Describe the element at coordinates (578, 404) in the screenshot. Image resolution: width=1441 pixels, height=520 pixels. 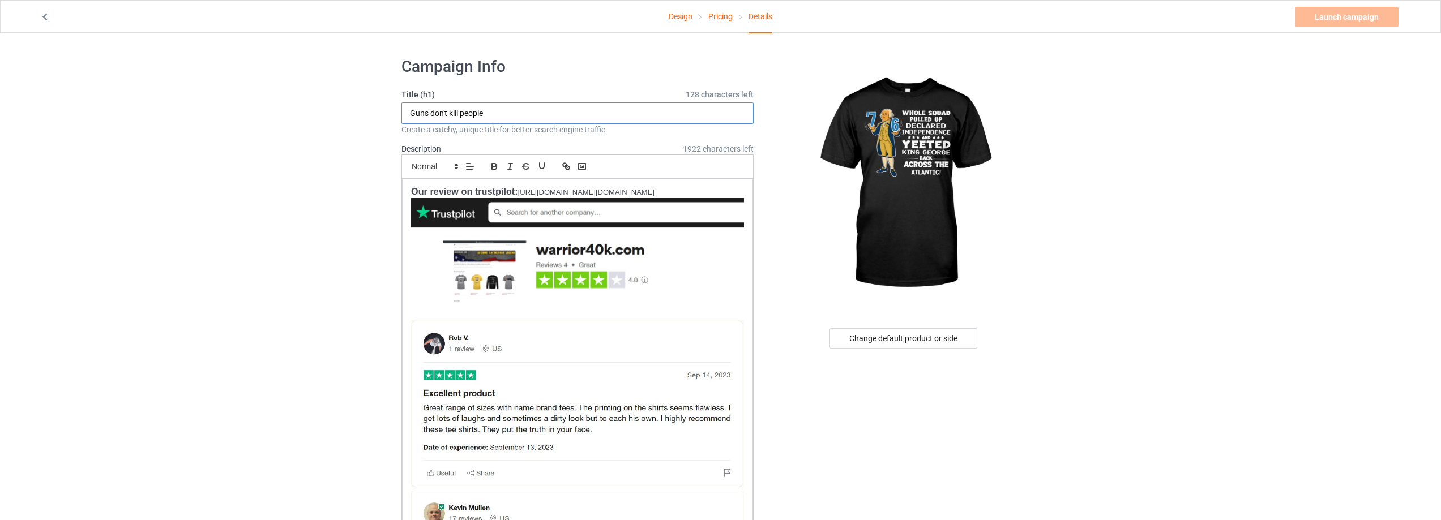
I see `img: Screenshot-19.jpg` at that location.